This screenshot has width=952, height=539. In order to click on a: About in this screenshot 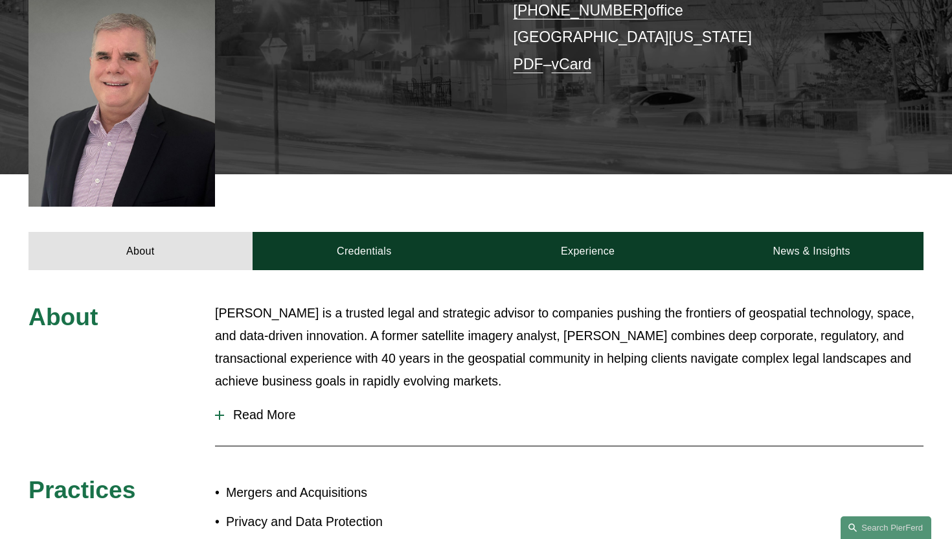, I will do `click(140, 251)`.